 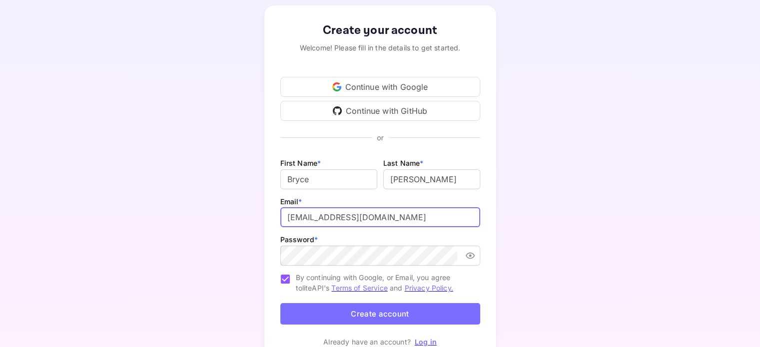 What do you see at coordinates (380, 314) in the screenshot?
I see `button: Create account` at bounding box center [380, 314].